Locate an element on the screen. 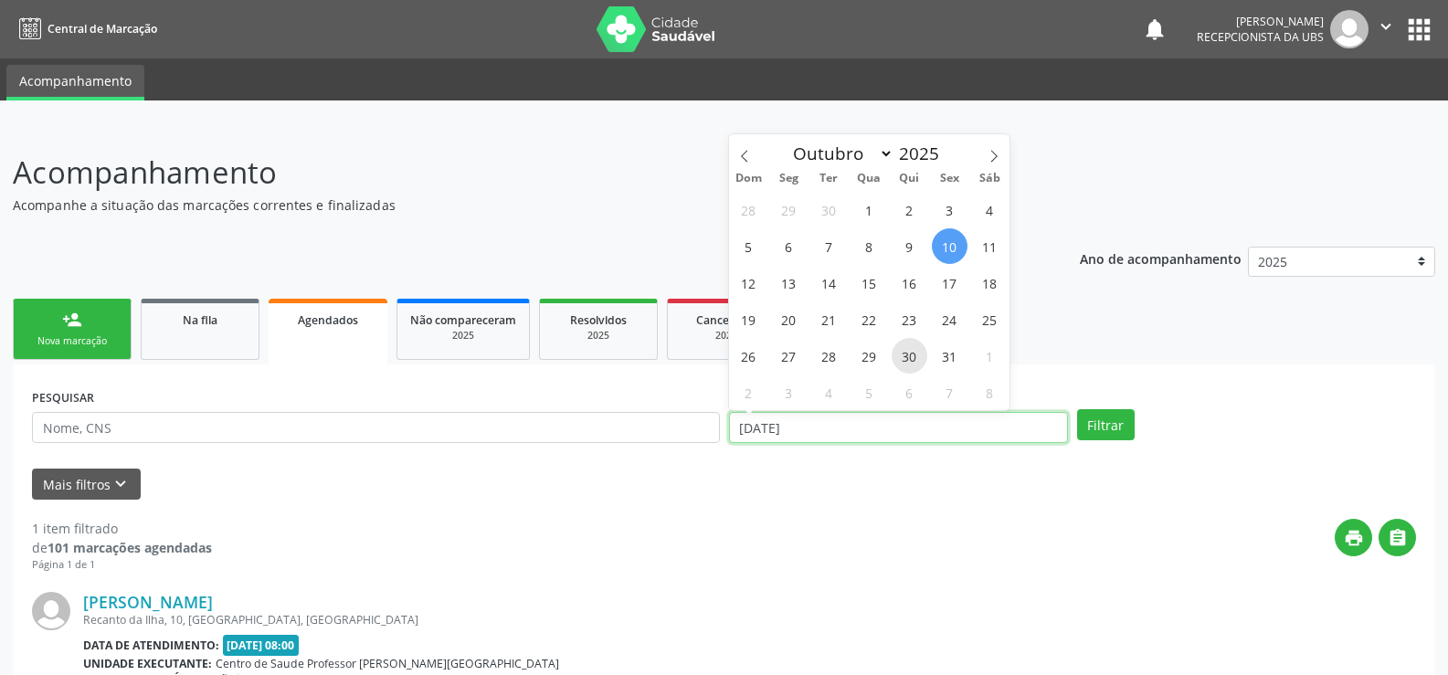  span: Outubro 26, 2025 is located at coordinates (748, 355).